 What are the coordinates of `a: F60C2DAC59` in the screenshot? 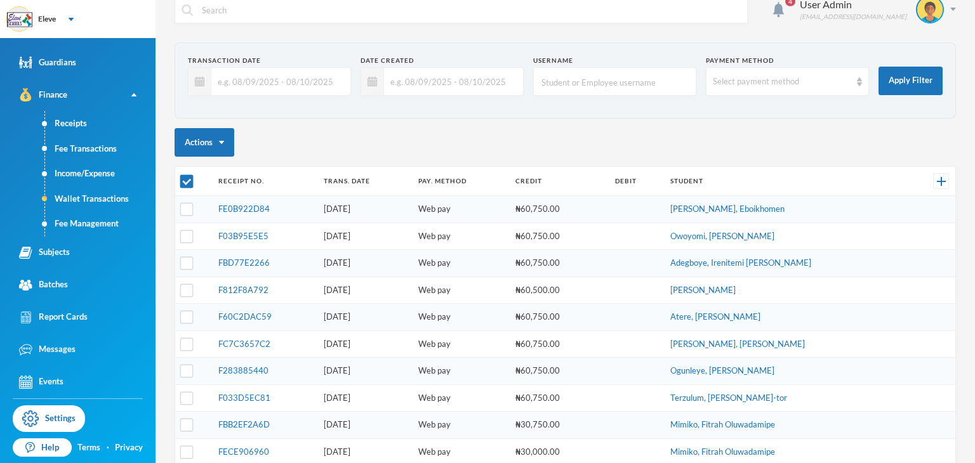 It's located at (245, 317).